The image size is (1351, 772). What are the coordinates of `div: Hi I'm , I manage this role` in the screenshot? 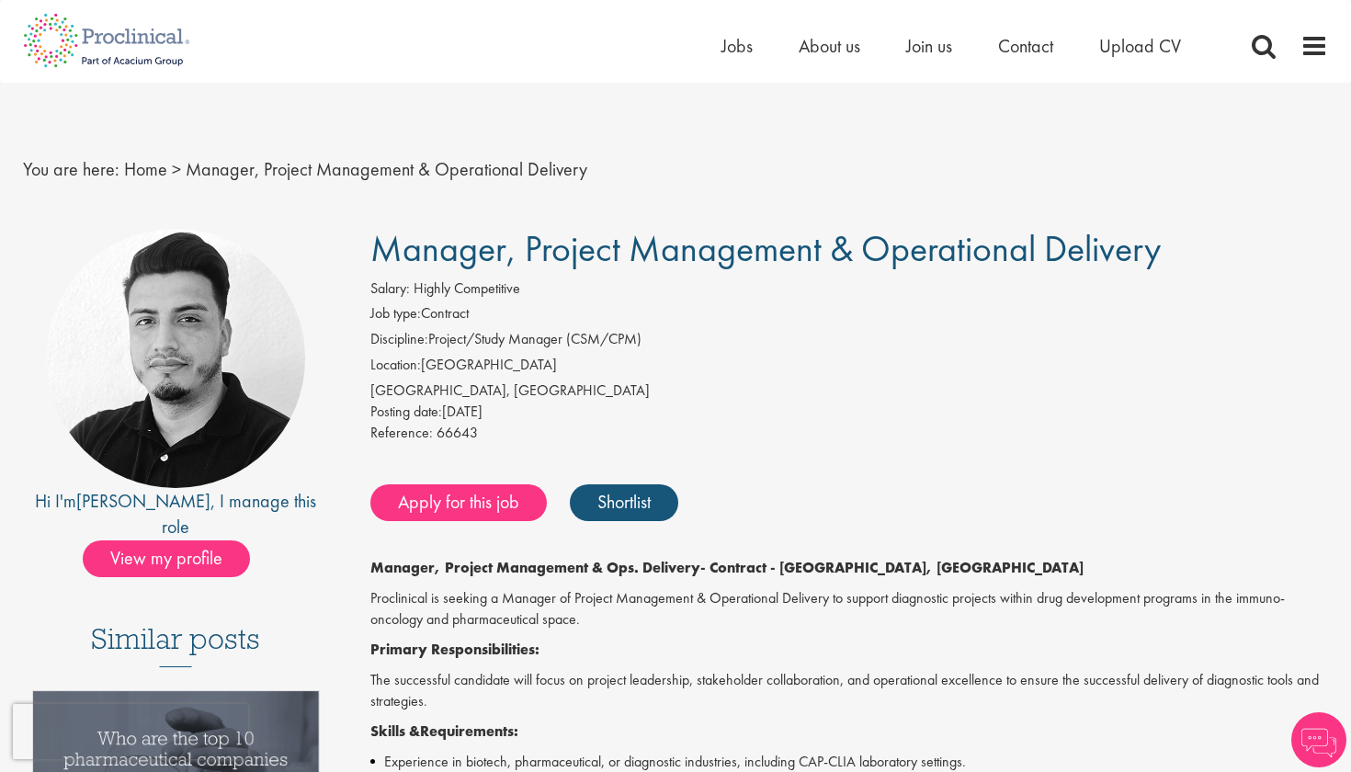 It's located at (176, 514).